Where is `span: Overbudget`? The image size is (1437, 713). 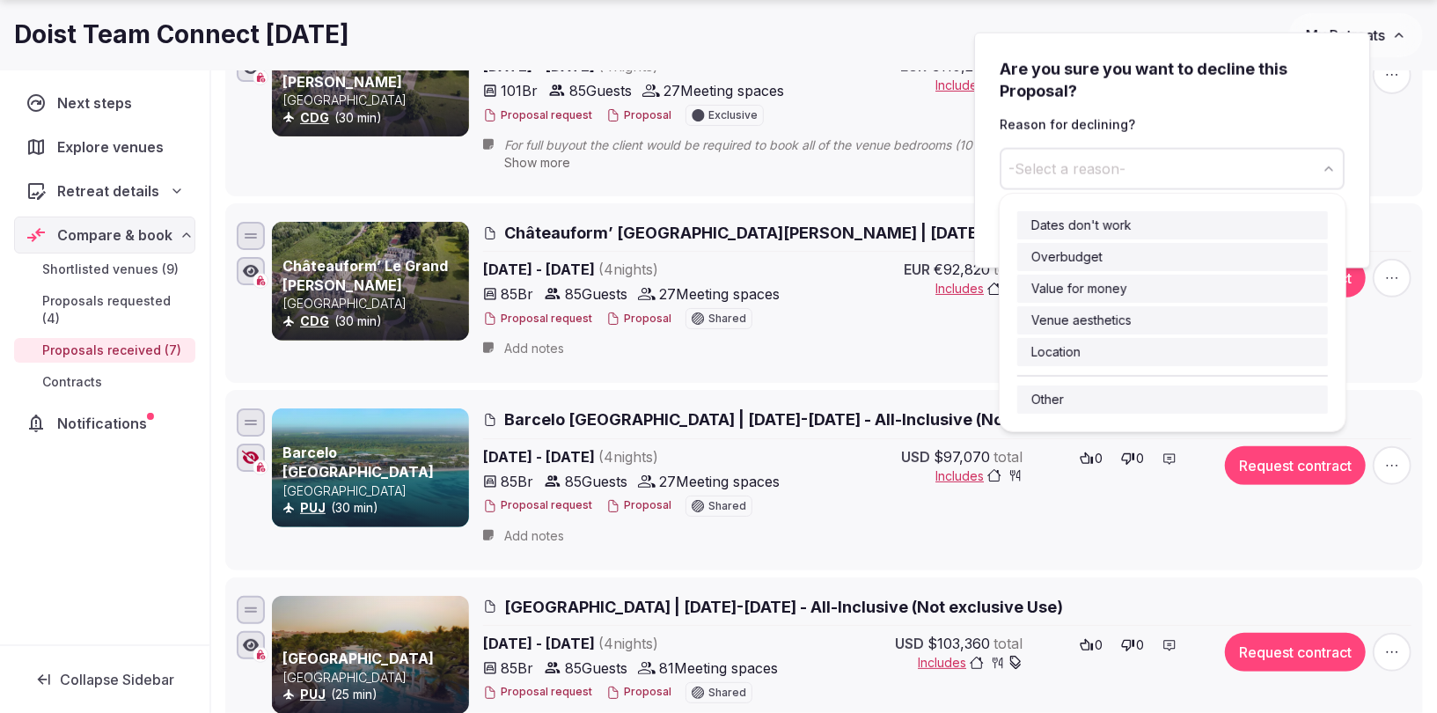 span: Overbudget is located at coordinates (1067, 257).